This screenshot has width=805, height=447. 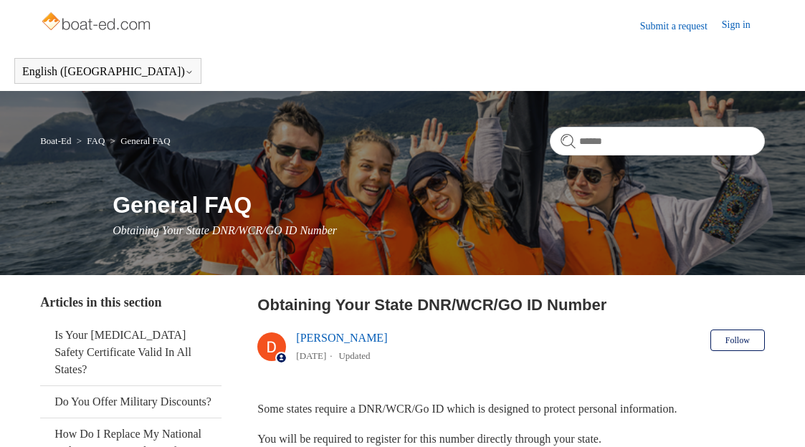 I want to click on a: General FAQ, so click(x=145, y=141).